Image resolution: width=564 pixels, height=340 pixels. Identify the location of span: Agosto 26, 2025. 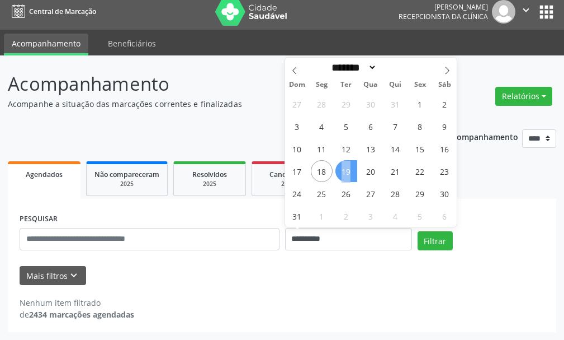
(346, 193).